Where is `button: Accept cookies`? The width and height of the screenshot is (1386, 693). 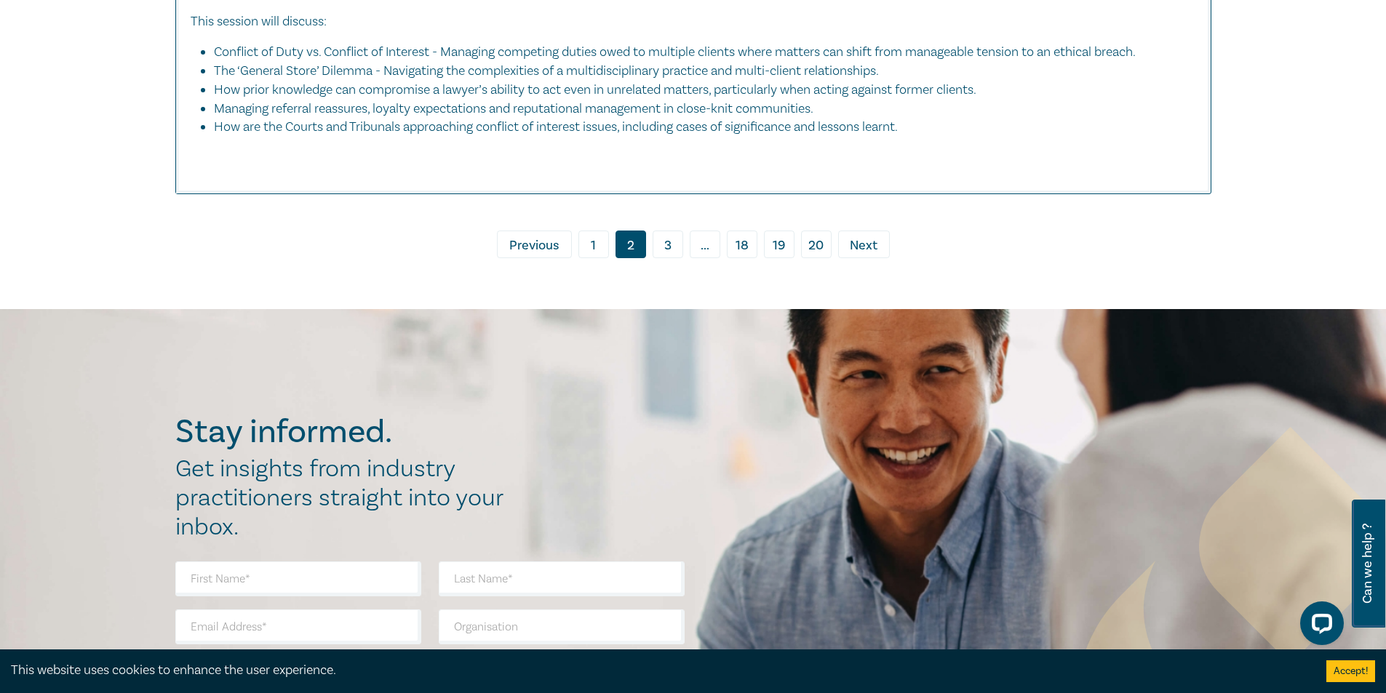
button: Accept cookies is located at coordinates (1350, 672).